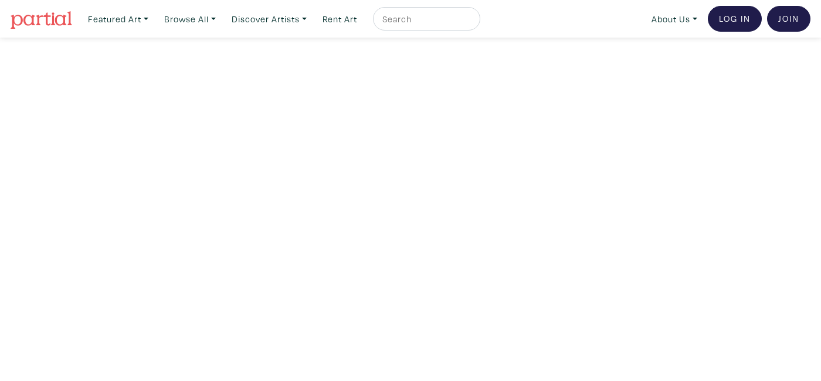 This screenshot has width=821, height=381. I want to click on a: Log In, so click(735, 19).